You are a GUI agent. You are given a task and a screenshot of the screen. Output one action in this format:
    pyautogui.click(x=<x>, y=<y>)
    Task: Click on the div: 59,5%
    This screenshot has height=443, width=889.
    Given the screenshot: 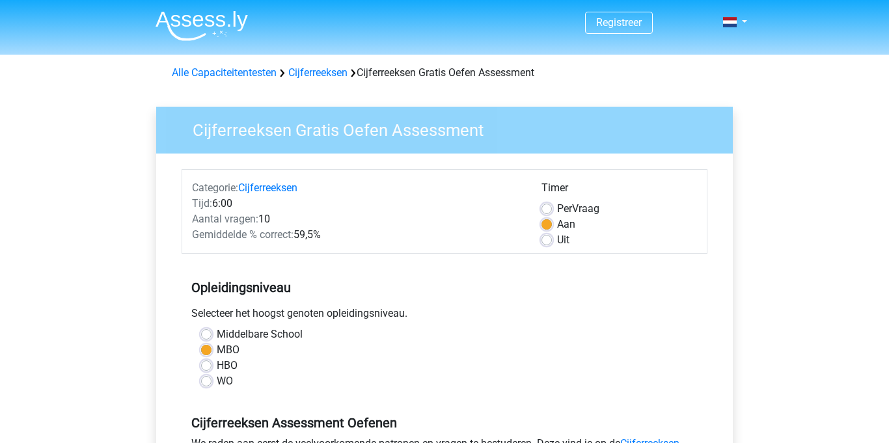 What is the action you would take?
    pyautogui.click(x=357, y=235)
    